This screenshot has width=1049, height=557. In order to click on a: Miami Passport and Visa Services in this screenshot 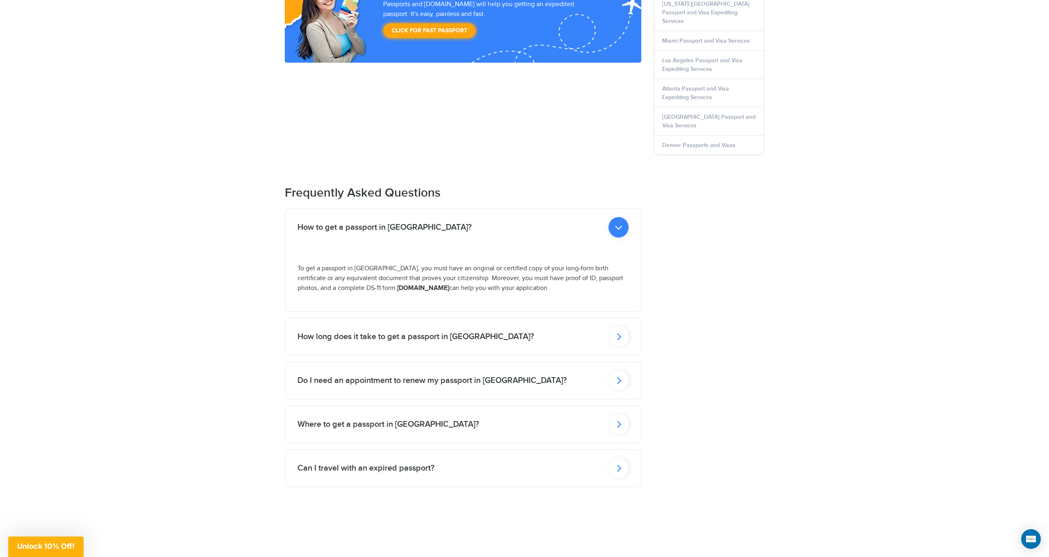, I will do `click(706, 41)`.